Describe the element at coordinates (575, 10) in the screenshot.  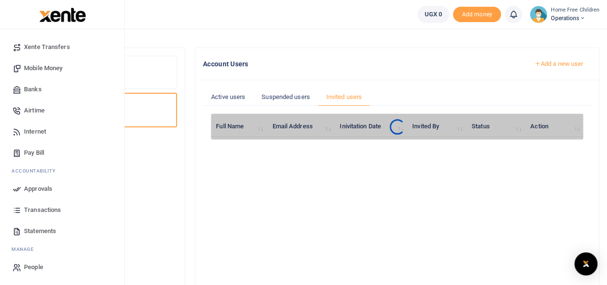
I see `small: Home Free Children` at that location.